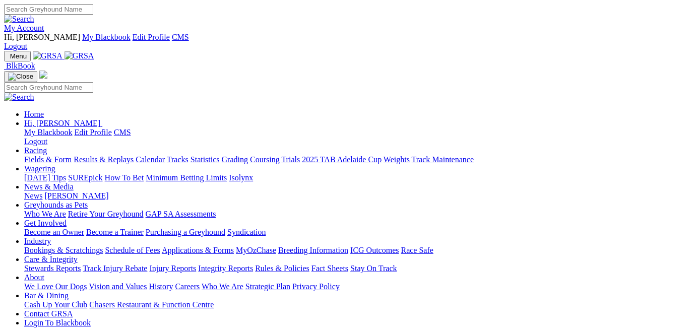 The width and height of the screenshot is (693, 331). Describe the element at coordinates (124, 177) in the screenshot. I see `a: How To Bet` at that location.